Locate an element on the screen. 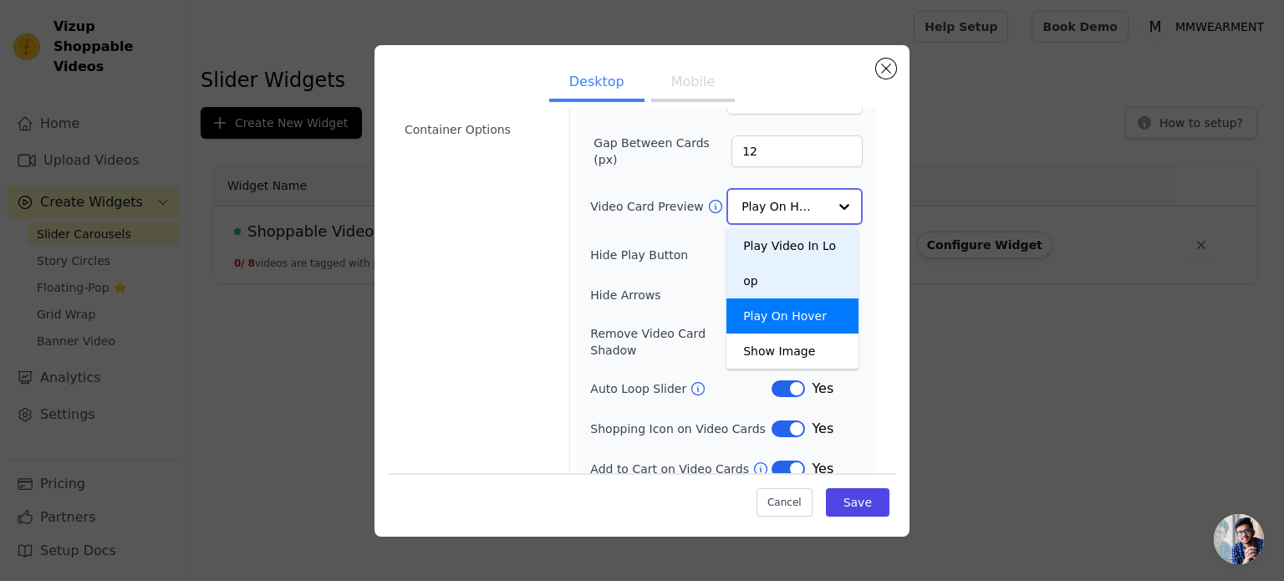  label: Auto Loop Slider is located at coordinates (639, 389).